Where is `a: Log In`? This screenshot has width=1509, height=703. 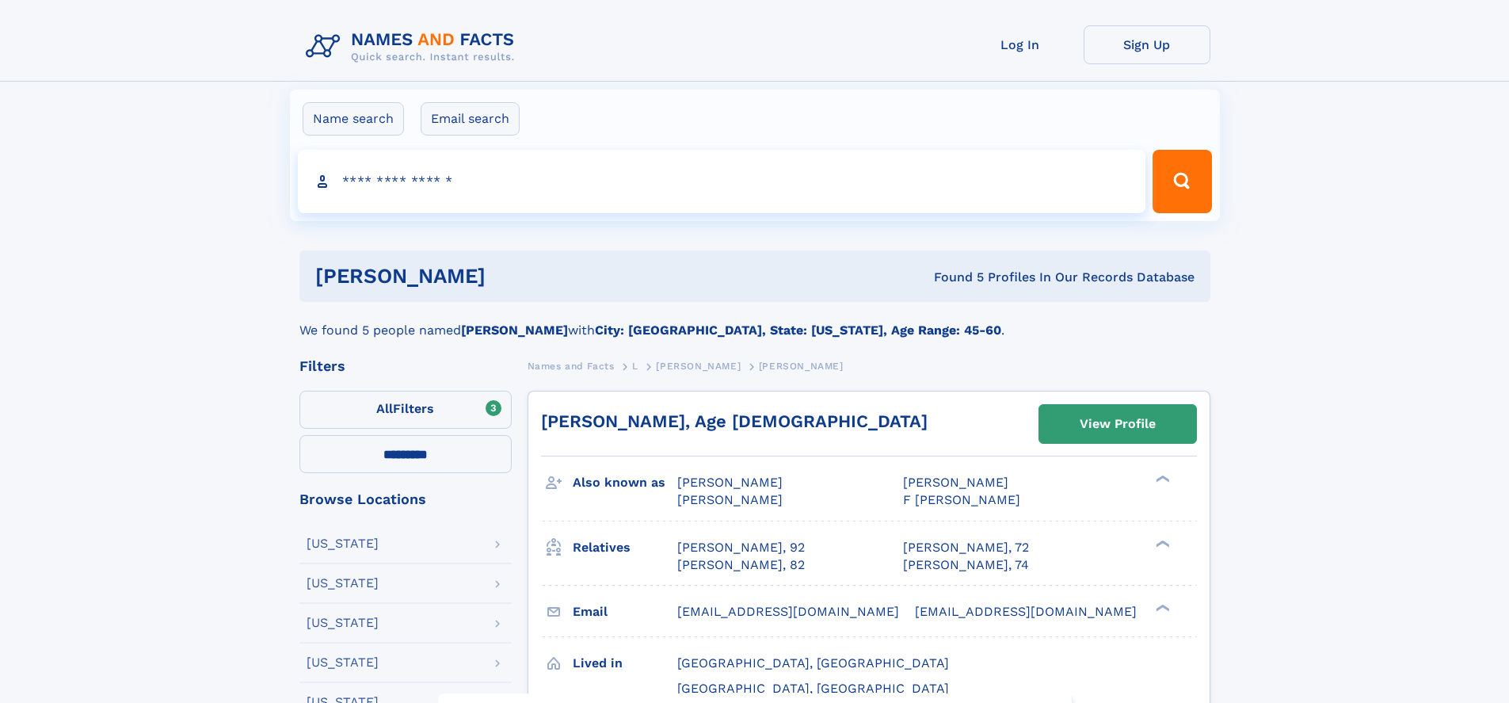
a: Log In is located at coordinates (1020, 44).